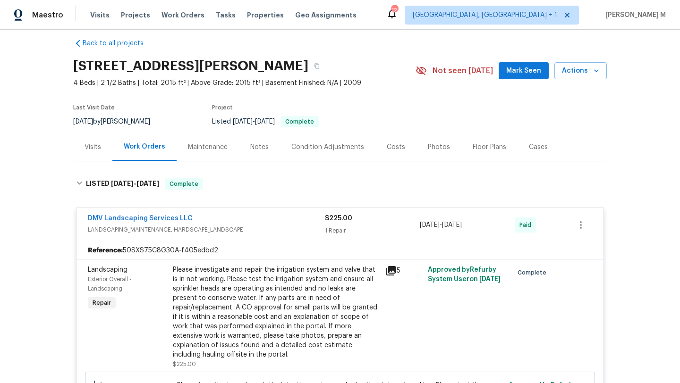 The image size is (680, 383). What do you see at coordinates (108, 270) in the screenshot?
I see `span: Landscaping` at bounding box center [108, 270].